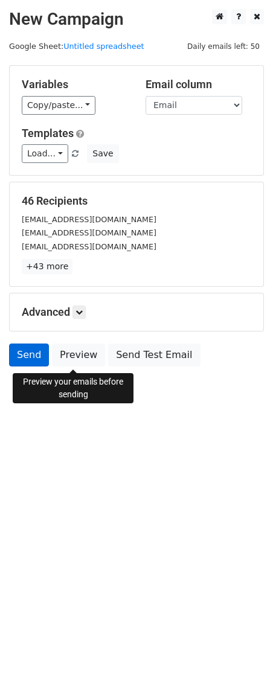 The image size is (273, 678). I want to click on a: Templates, so click(48, 133).